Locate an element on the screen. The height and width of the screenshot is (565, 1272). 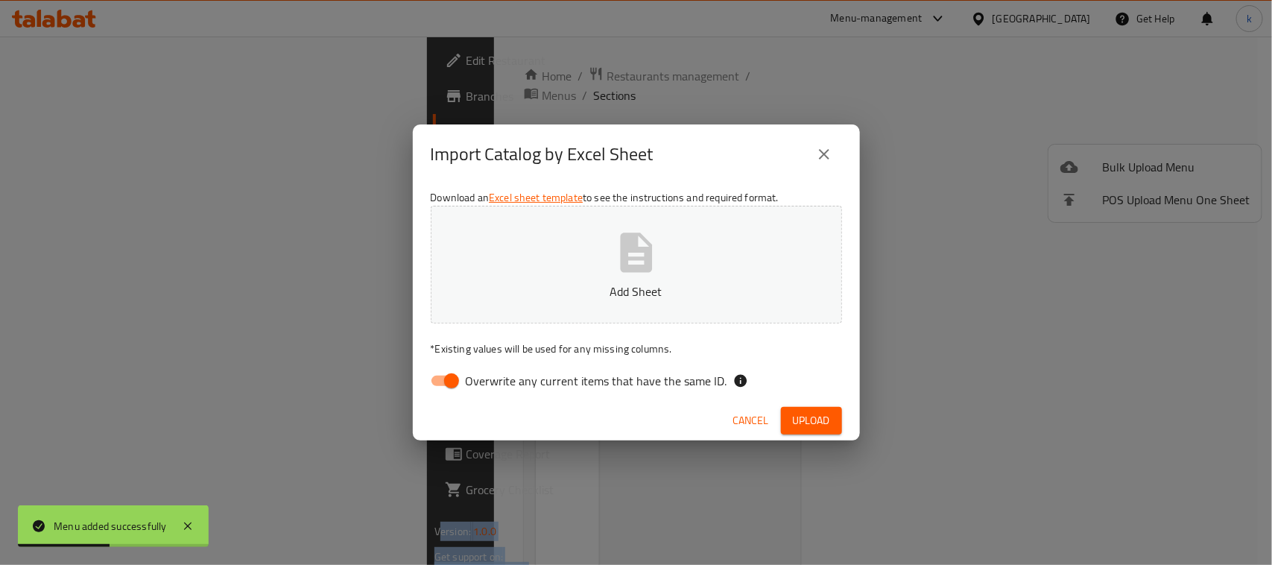
div: Download an to see the instructions and required format. is located at coordinates (636, 292).